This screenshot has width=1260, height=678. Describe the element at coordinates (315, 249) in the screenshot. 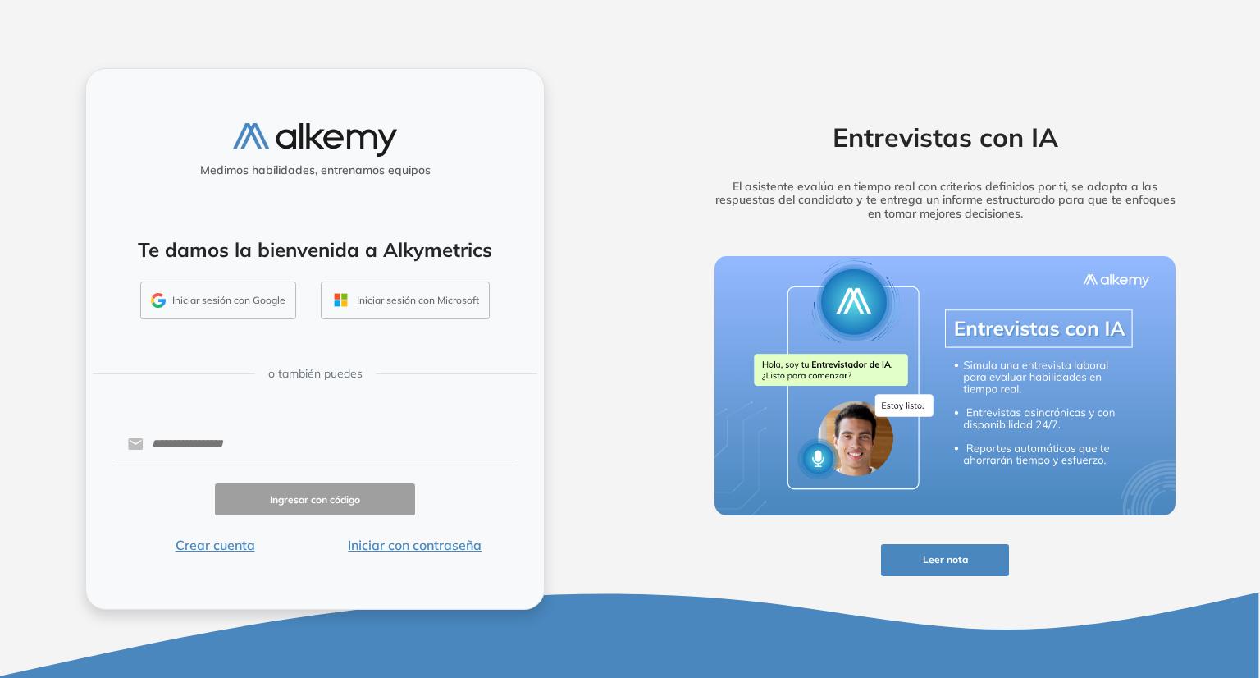

I see `h4: Te damos la bienvenida a Alkymetrics` at that location.